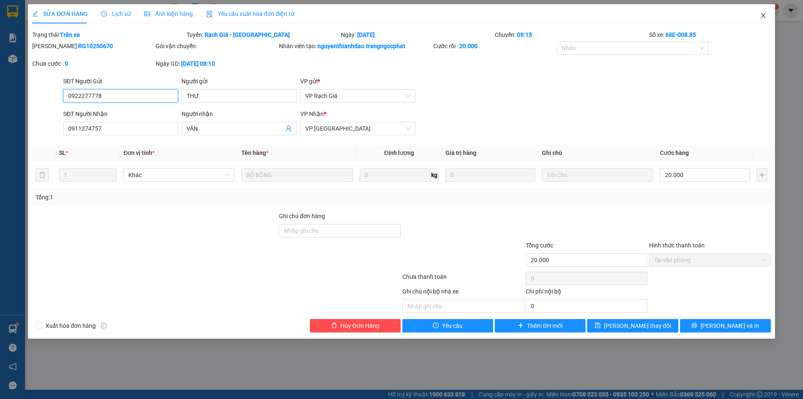 The image size is (803, 399). What do you see at coordinates (710, 35) in the screenshot?
I see `div: Số xe:` at bounding box center [710, 35].